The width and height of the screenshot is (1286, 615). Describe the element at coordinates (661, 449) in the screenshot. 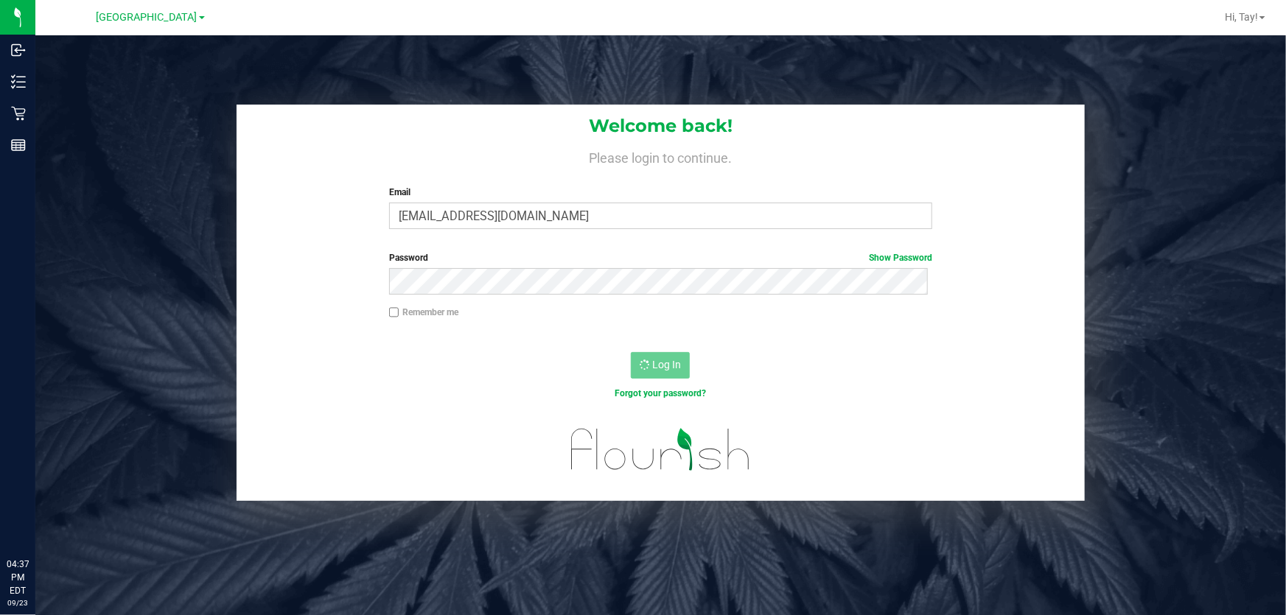

I see `img: flourish_logo.svg` at that location.